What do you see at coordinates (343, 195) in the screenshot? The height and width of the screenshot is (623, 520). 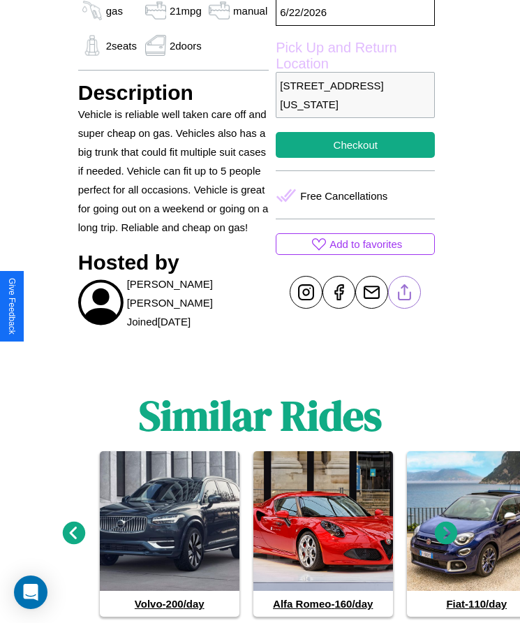 I see `p: Free Cancellations` at bounding box center [343, 195].